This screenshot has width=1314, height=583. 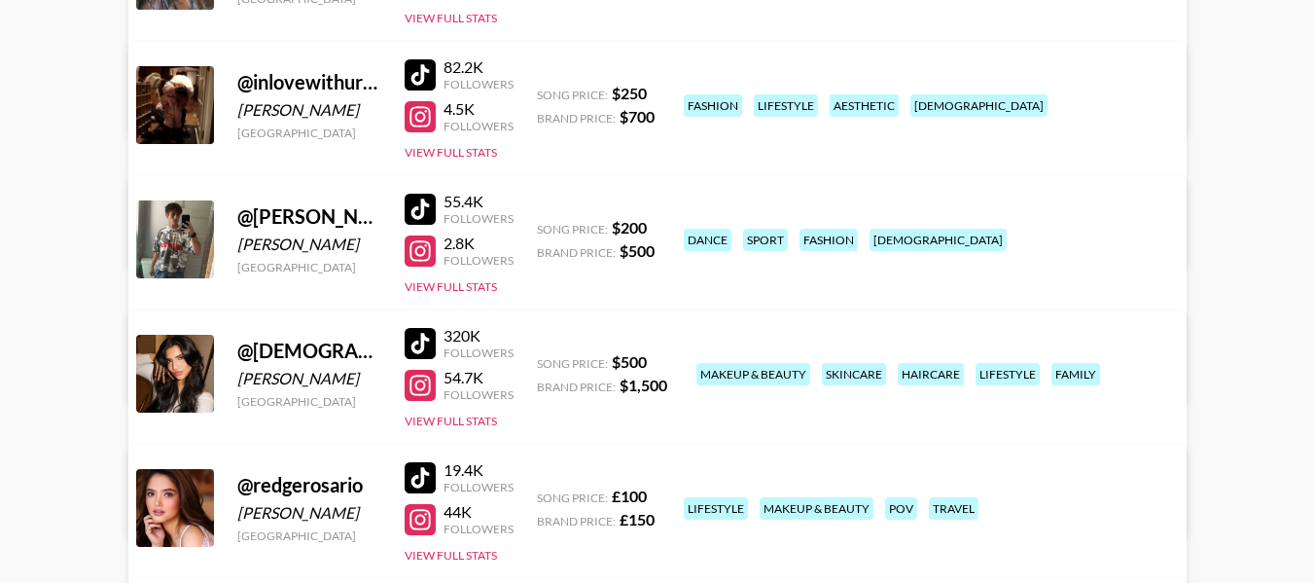 What do you see at coordinates (637, 116) in the screenshot?
I see `strong: $ 700` at bounding box center [637, 116].